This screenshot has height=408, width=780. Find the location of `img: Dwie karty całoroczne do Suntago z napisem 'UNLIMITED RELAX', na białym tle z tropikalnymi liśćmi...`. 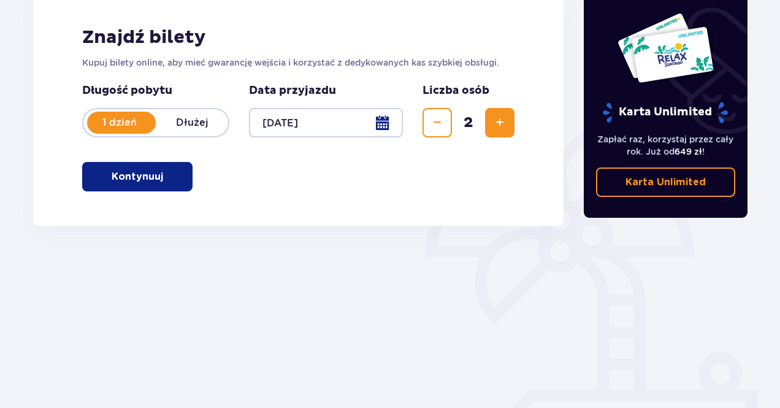

img: Dwie karty całoroczne do Suntago z napisem 'UNLIMITED RELAX', na białym tle z tropikalnymi liśćmi... is located at coordinates (665, 48).